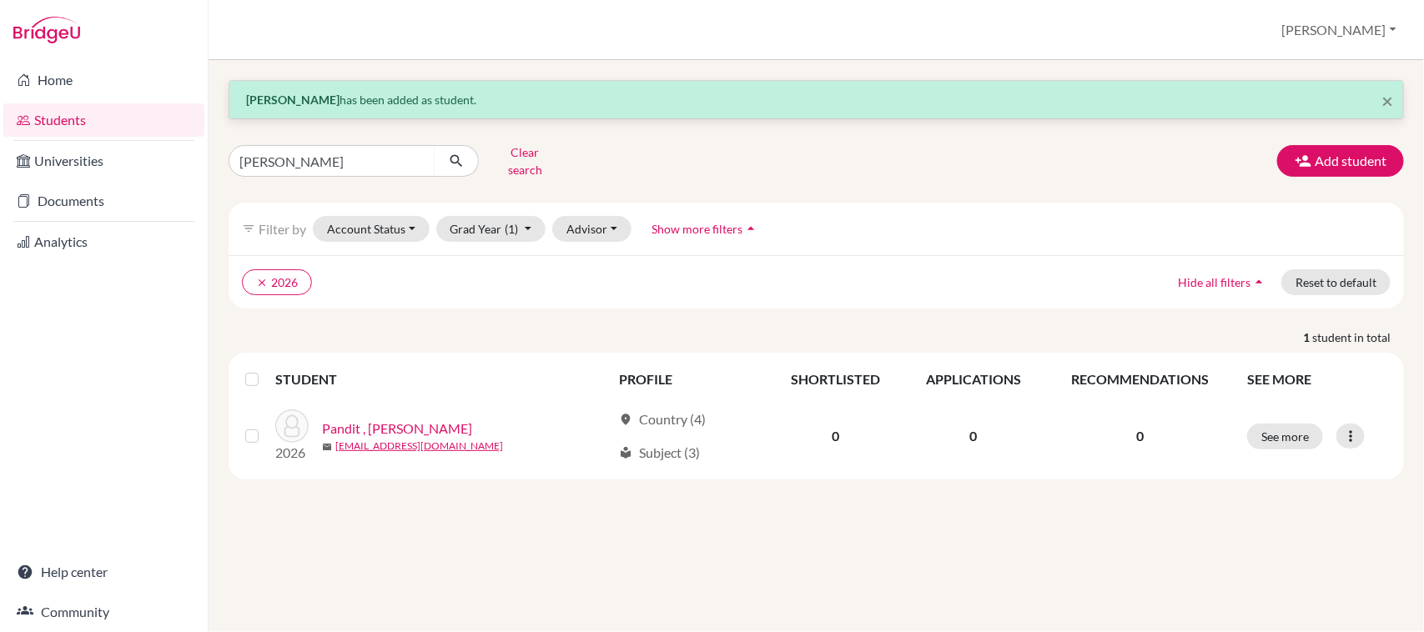  Describe the element at coordinates (103, 80) in the screenshot. I see `a: Home` at that location.